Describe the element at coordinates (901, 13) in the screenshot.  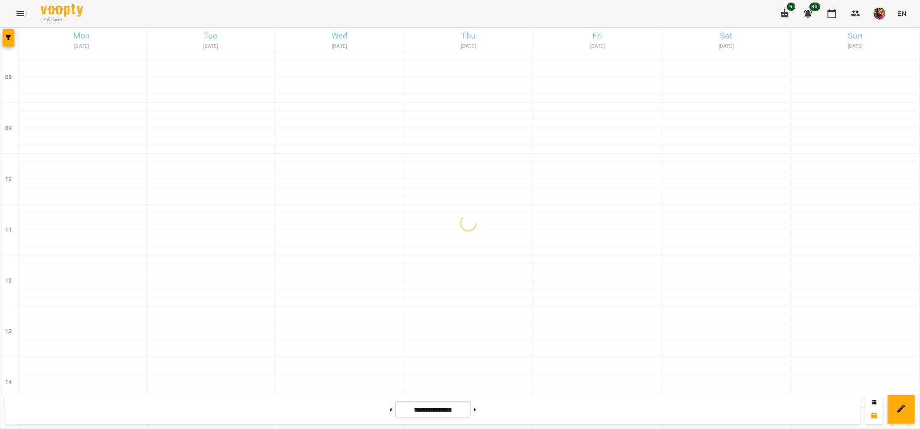
I see `span: EN` at that location.